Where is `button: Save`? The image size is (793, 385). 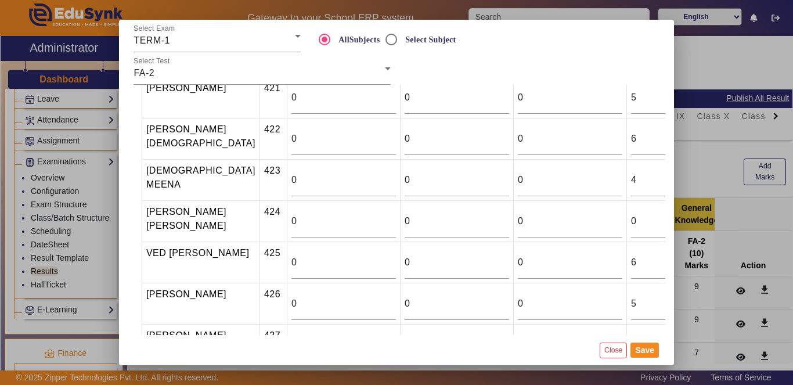
button: Save is located at coordinates (644, 350).